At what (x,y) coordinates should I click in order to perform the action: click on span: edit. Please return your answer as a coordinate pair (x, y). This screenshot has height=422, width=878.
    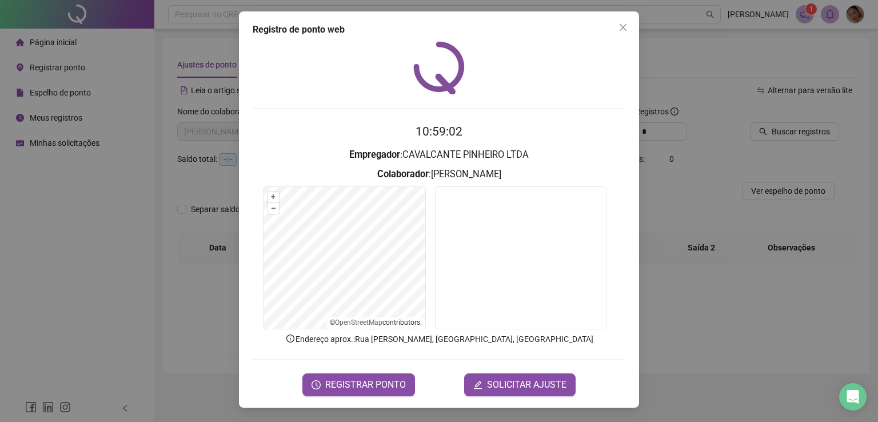
    Looking at the image, I should click on (478, 385).